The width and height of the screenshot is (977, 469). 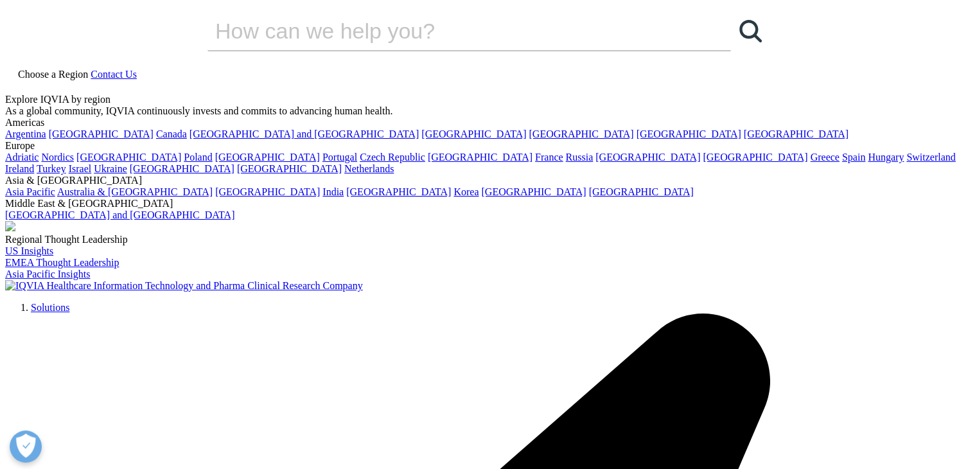 What do you see at coordinates (333, 191) in the screenshot?
I see `a: India` at bounding box center [333, 191].